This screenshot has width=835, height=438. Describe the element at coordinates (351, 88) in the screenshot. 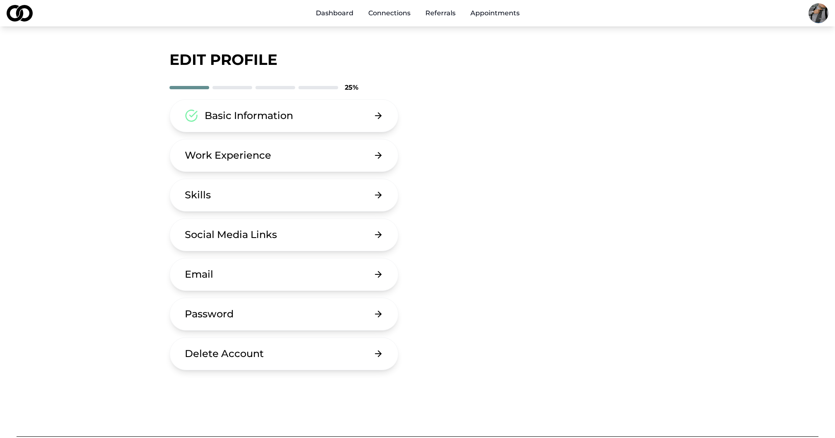

I see `div: 25 %` at that location.